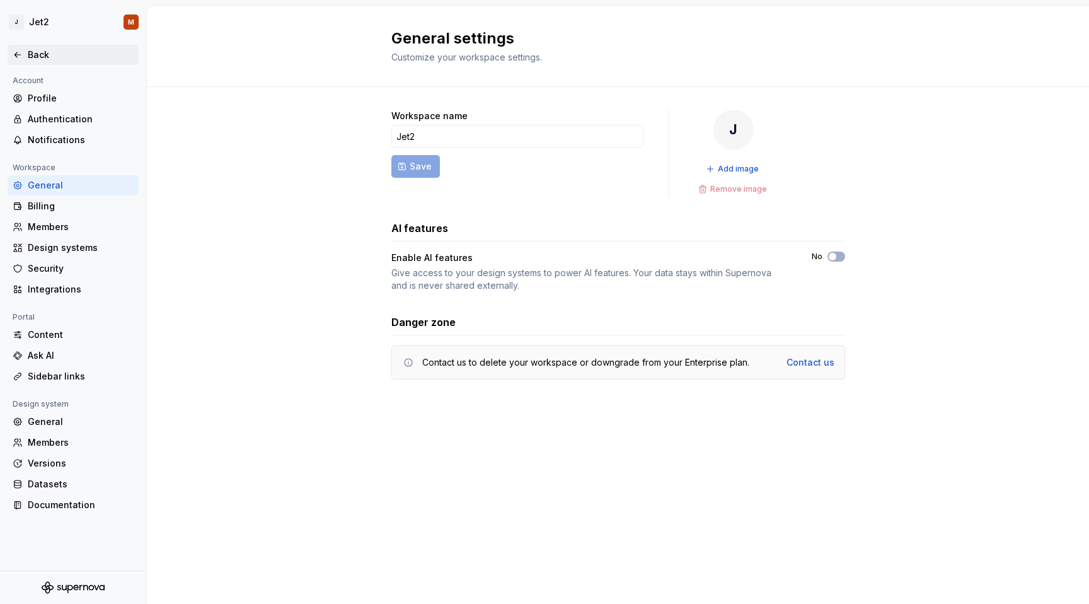 Image resolution: width=1089 pixels, height=604 pixels. I want to click on div: Security, so click(81, 268).